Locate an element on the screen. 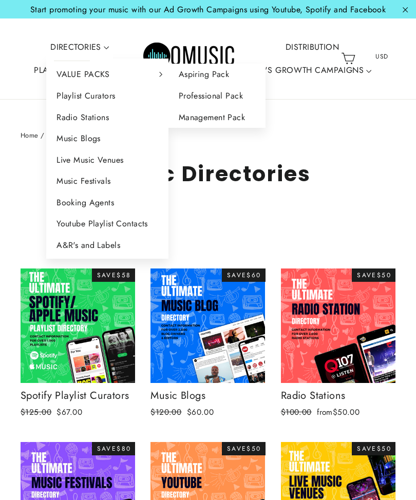  h1: Music Directories is located at coordinates (208, 174).